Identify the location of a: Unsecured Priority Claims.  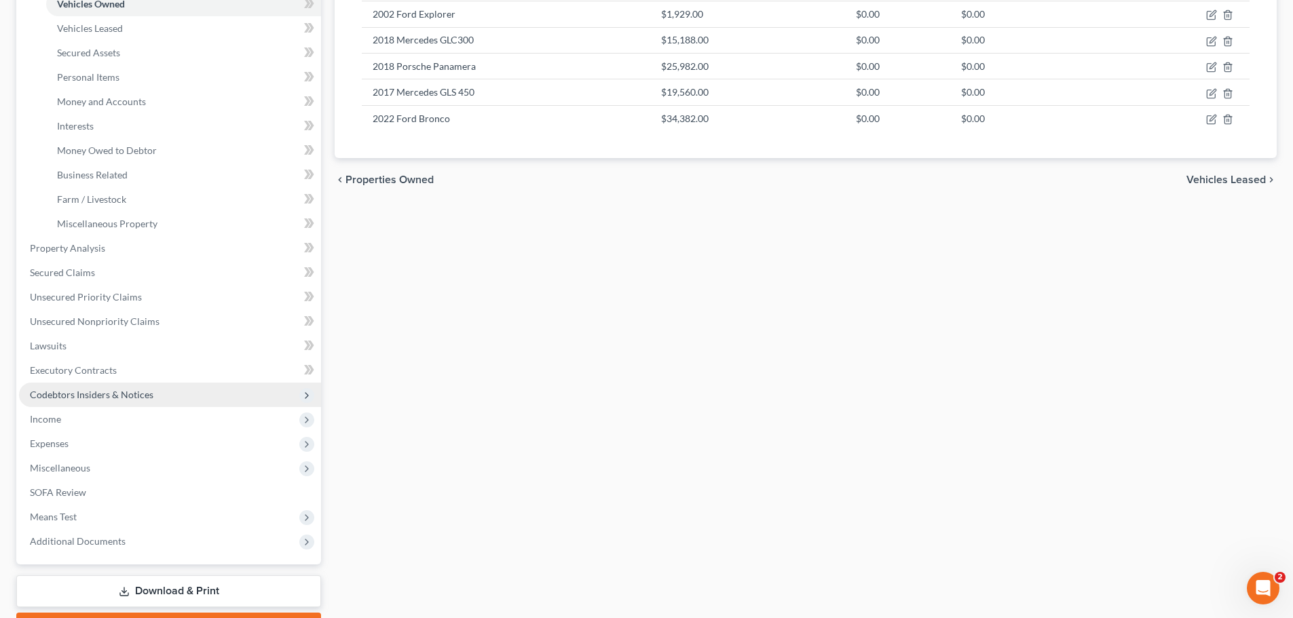
(170, 297).